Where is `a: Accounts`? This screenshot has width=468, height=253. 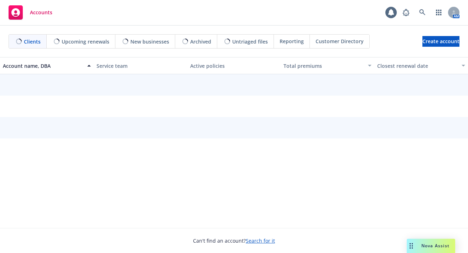 a: Accounts is located at coordinates (30, 12).